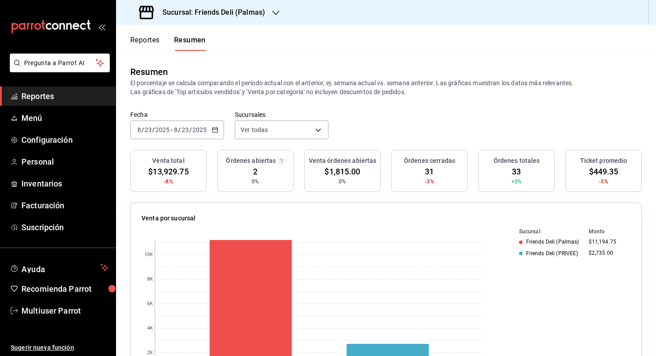 This screenshot has height=356, width=656. I want to click on span: -5%, so click(603, 182).